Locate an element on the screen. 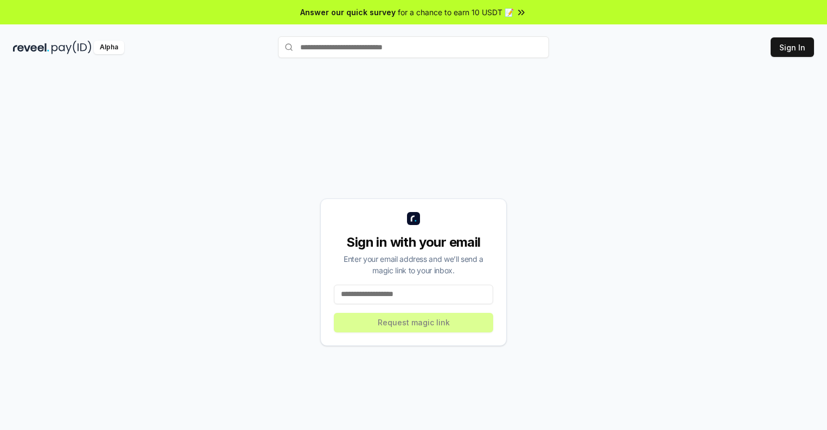 This screenshot has width=827, height=430. div: Sign in with your email is located at coordinates (413, 242).